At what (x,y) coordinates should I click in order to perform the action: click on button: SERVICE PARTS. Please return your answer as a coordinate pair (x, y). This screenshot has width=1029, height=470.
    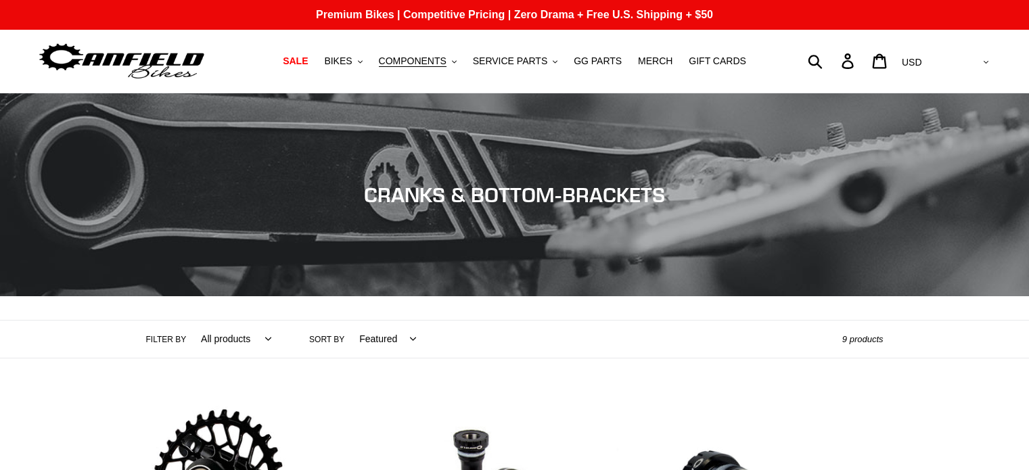
    Looking at the image, I should click on (515, 61).